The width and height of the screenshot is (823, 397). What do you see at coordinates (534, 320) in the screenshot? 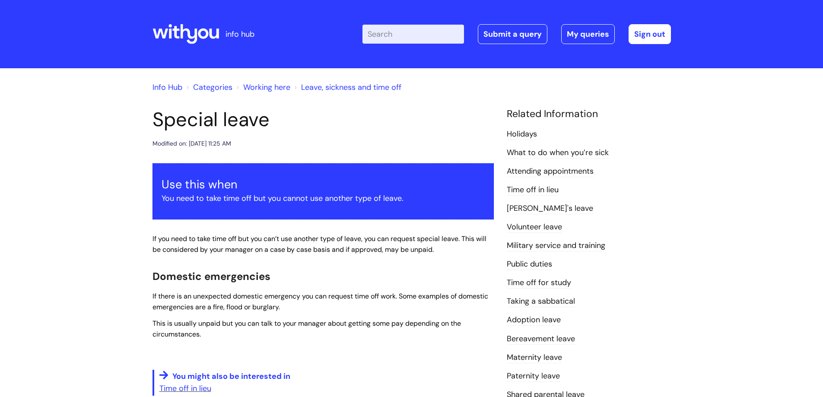
I see `a: Adoption leave` at bounding box center [534, 320].